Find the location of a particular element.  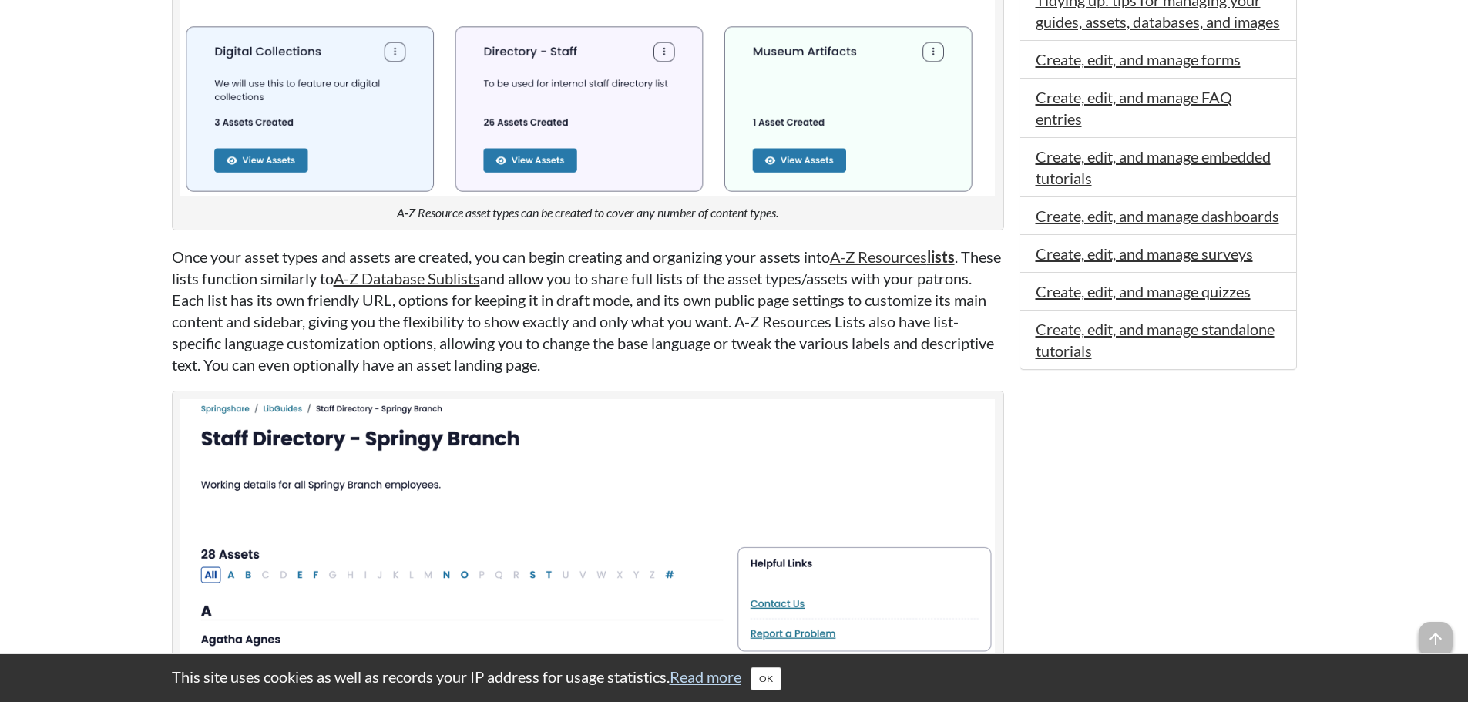

a: arrow_upward is located at coordinates (1435, 632).